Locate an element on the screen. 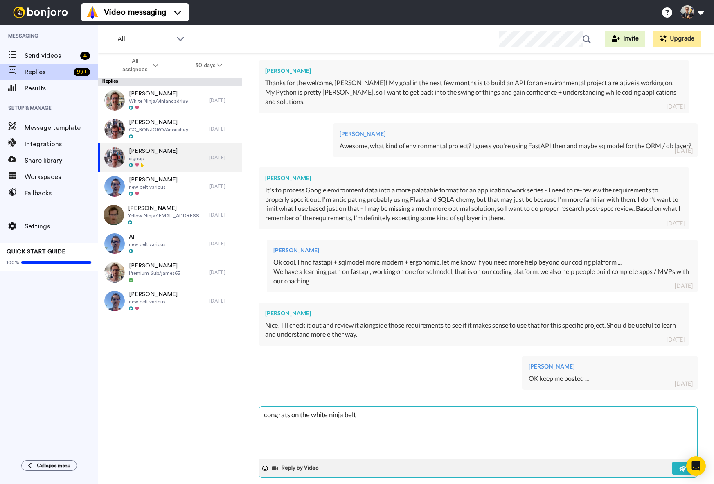  div: Open Intercom Messenger is located at coordinates (696, 466).